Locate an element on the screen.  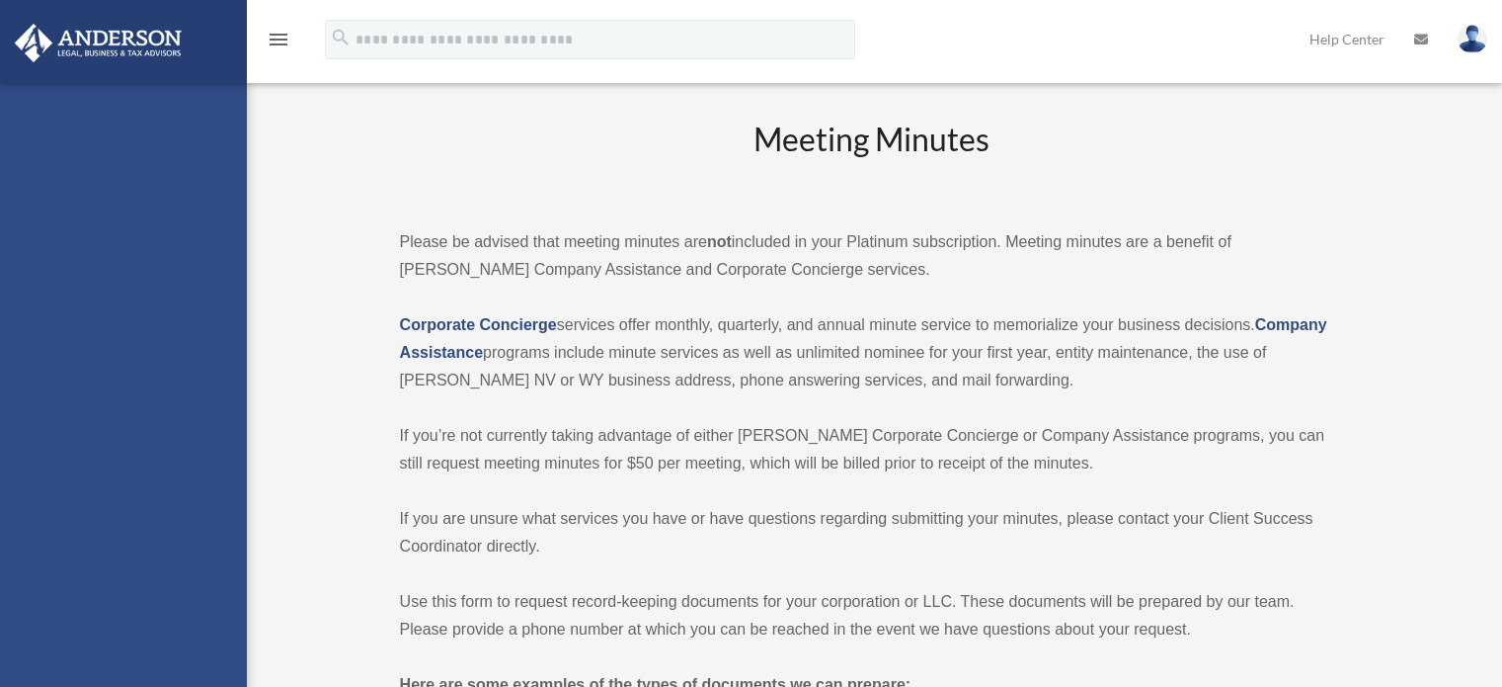
p: services offer monthly, quarterly, and annual minute service to memorialize your business decisio... is located at coordinates (872, 353).